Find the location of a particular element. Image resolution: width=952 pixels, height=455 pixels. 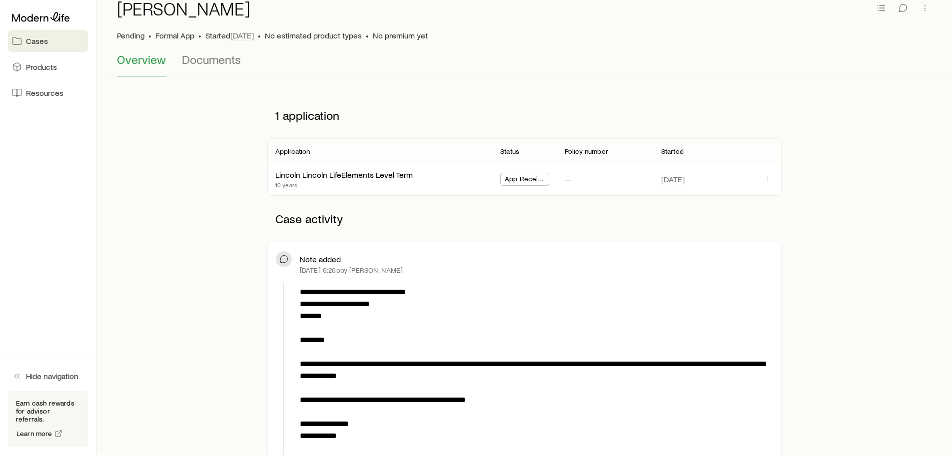

div: Lincoln Lincoln LifeElements Level Term is located at coordinates (344, 175).